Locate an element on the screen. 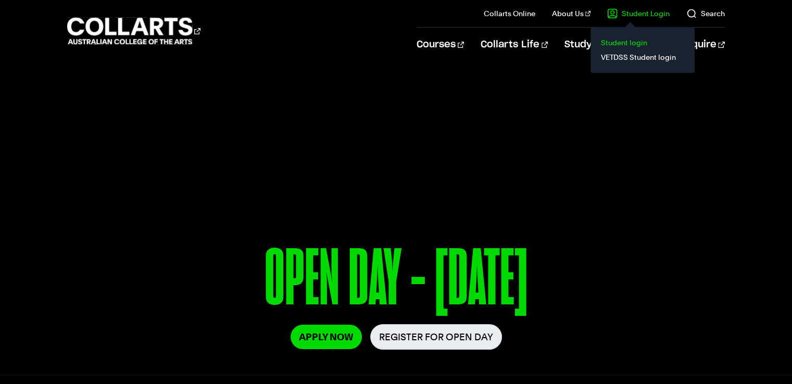 This screenshot has width=792, height=384. a: Apply Now is located at coordinates (326, 337).